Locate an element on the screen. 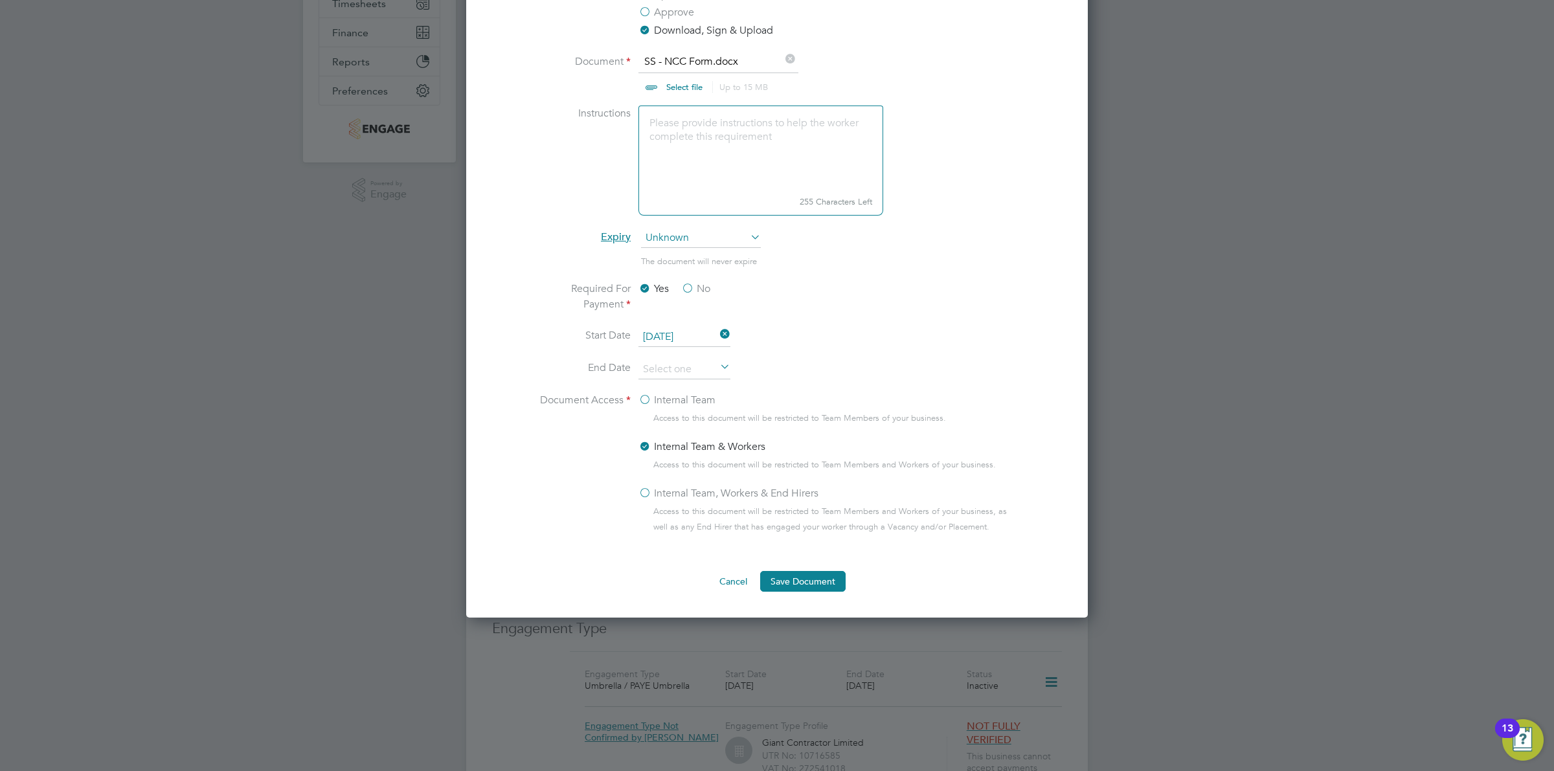 The image size is (1554, 771). span: Expiry is located at coordinates (616, 237).